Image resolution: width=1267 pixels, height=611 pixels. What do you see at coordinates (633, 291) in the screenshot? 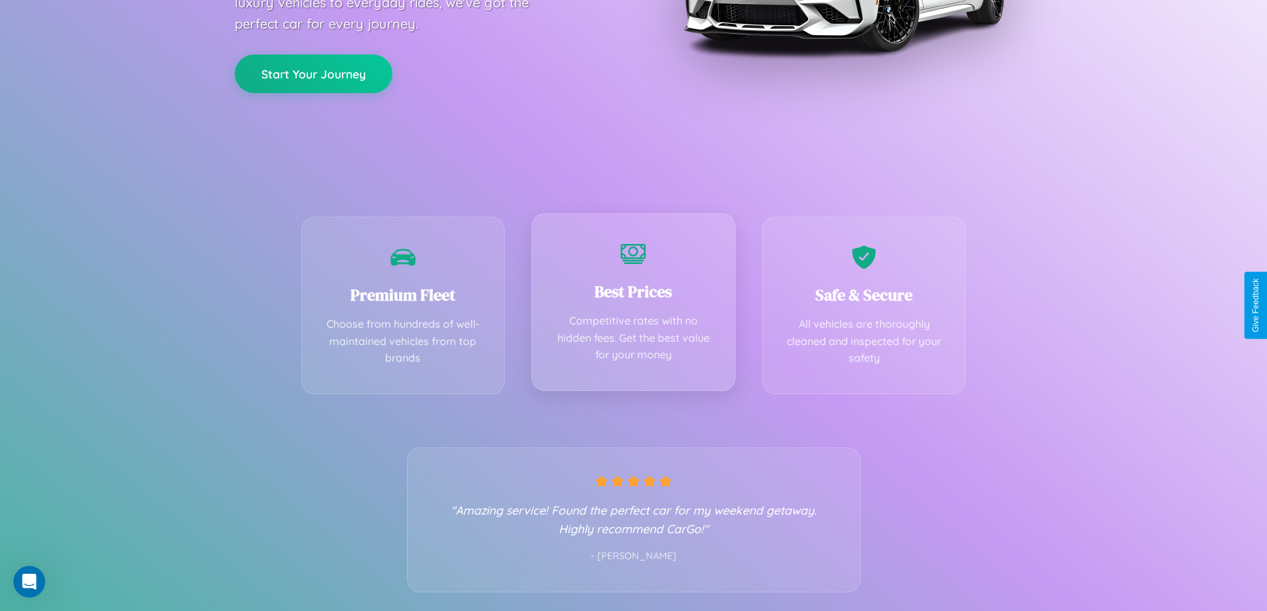
I see `h3: Best Prices` at bounding box center [633, 291].